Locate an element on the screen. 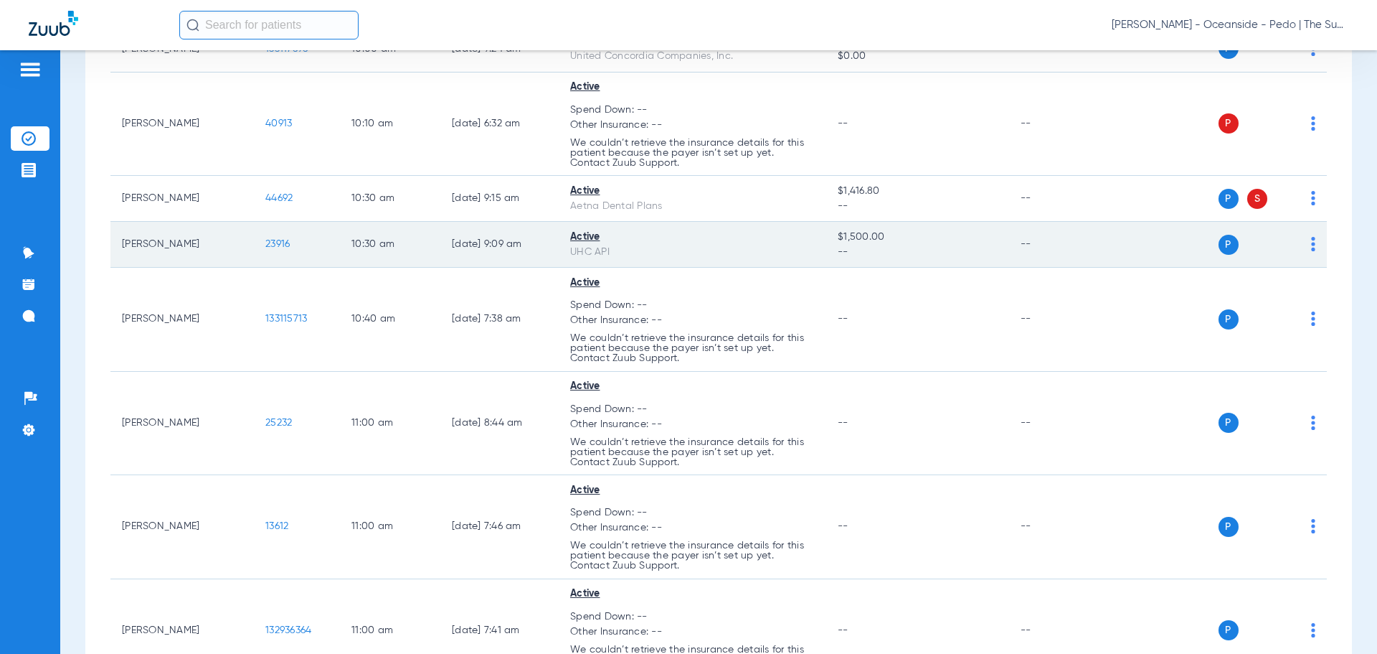 The image size is (1377, 654). div: United Concordia Companies, Inc. is located at coordinates (692, 56).